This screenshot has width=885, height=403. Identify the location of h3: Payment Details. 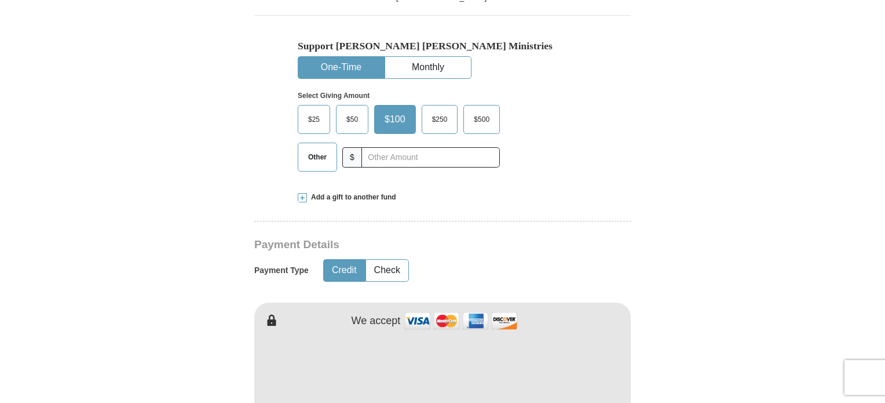
(402, 244).